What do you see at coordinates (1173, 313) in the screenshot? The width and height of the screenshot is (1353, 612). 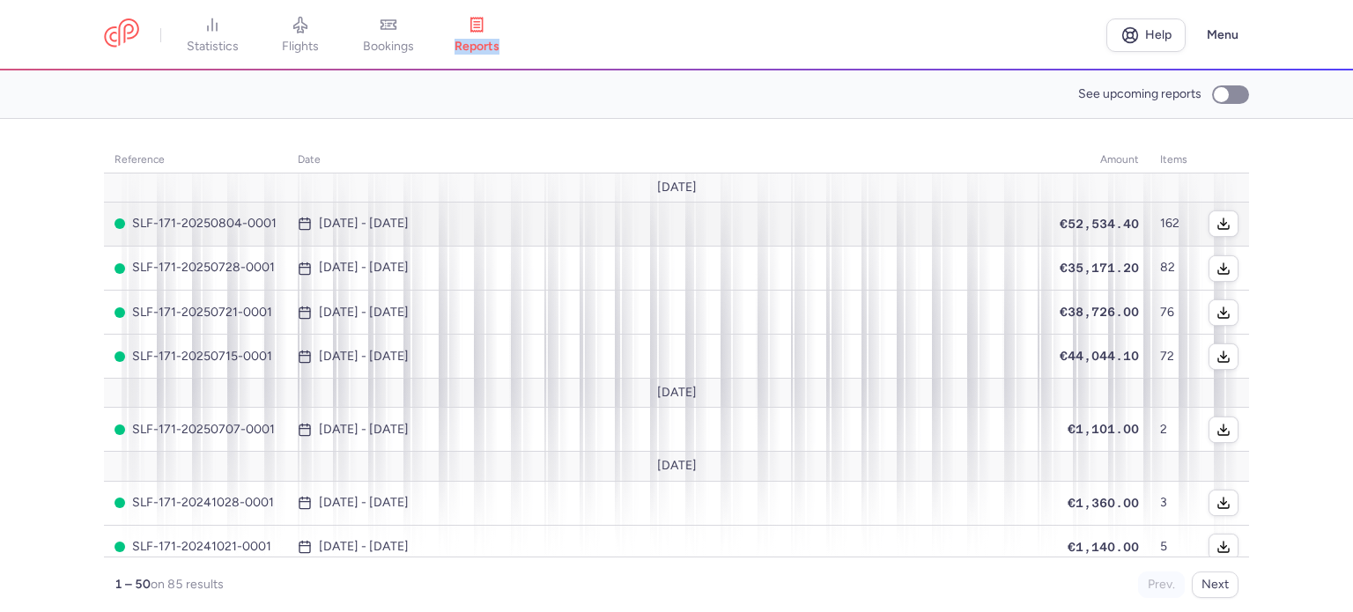 I see `td: 76` at bounding box center [1173, 313].